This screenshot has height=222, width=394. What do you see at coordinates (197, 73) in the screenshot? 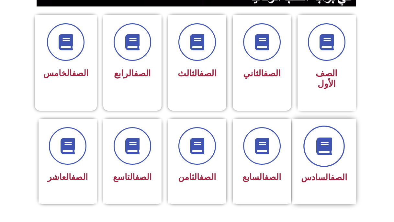
I see `span: الثالث` at bounding box center [197, 73].